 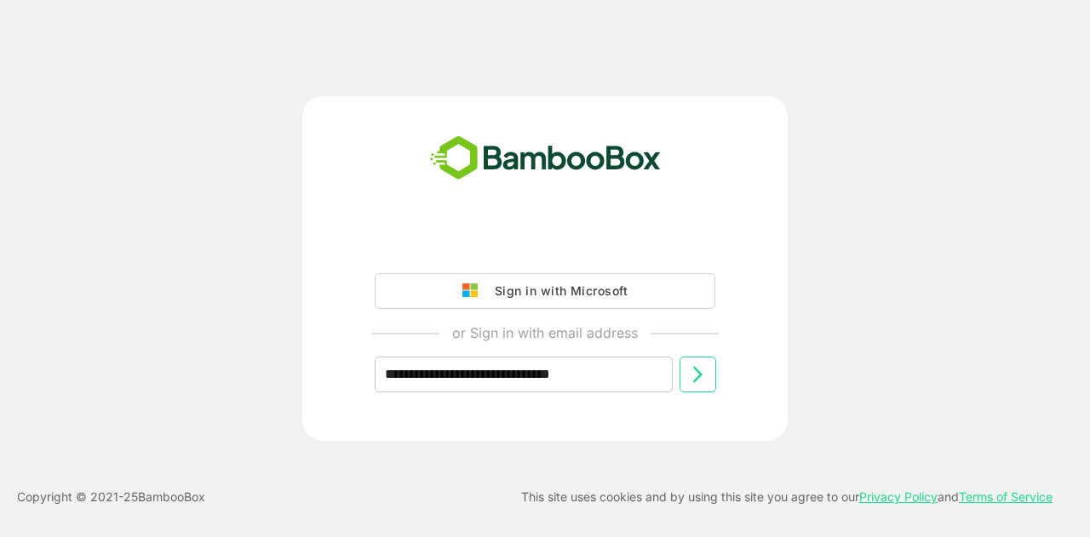 What do you see at coordinates (898, 496) in the screenshot?
I see `a: Privacy Policy` at bounding box center [898, 496].